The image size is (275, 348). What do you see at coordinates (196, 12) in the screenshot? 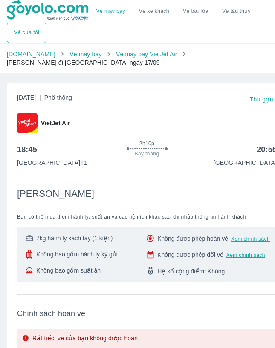
I see `a: Vé tàu lửa` at bounding box center [196, 12].